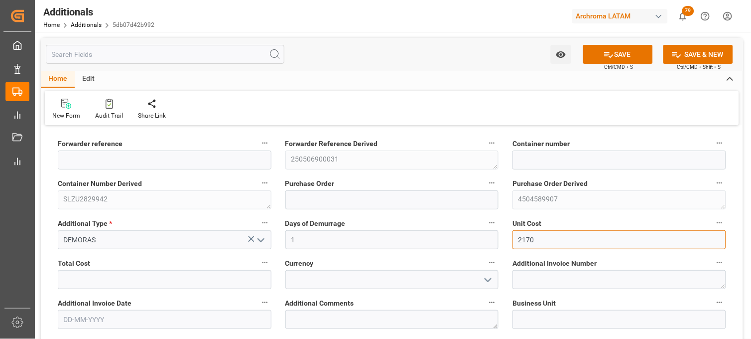 The image size is (751, 339). I want to click on button: Business Unit, so click(720, 302).